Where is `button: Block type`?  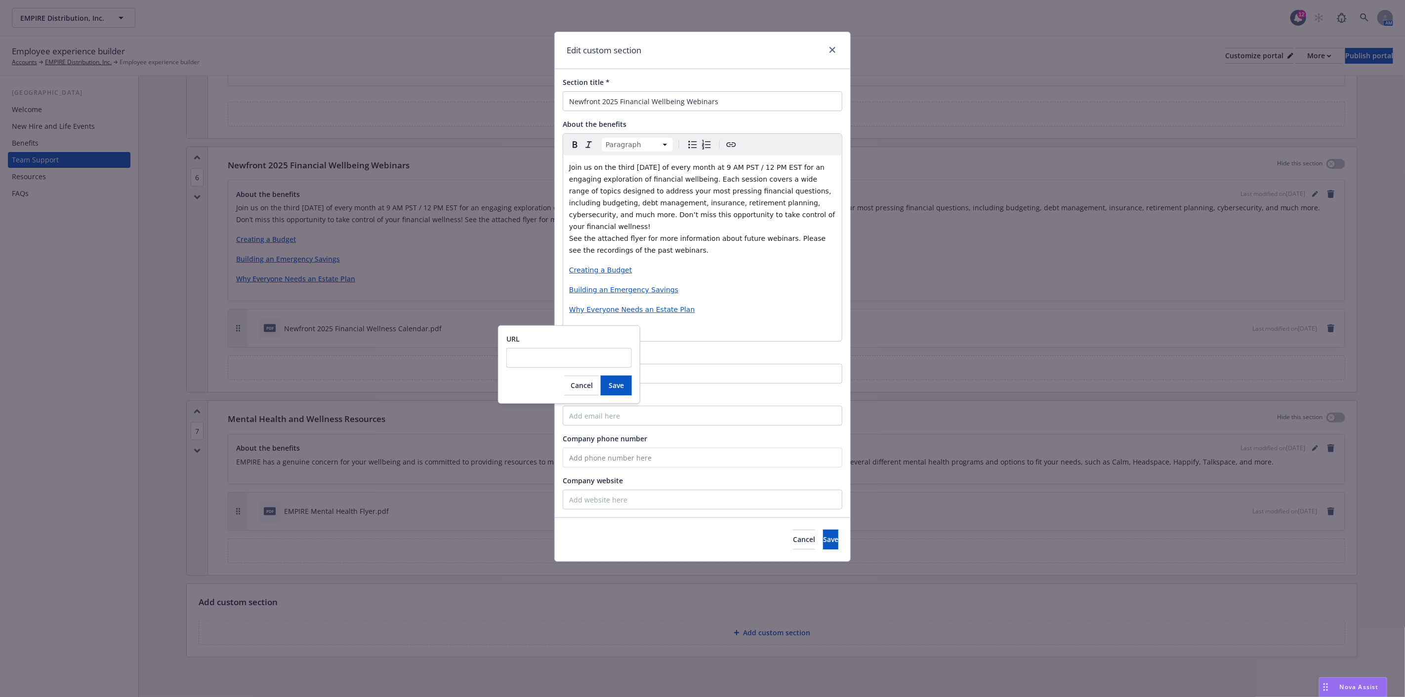 button: Block type is located at coordinates (637, 145).